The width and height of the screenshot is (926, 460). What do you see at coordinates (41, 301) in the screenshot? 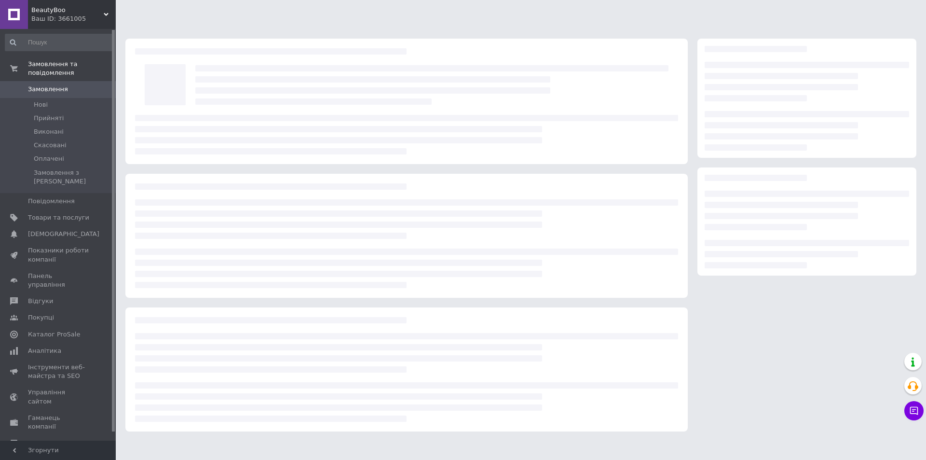
I see `span: Відгуки` at bounding box center [41, 301].